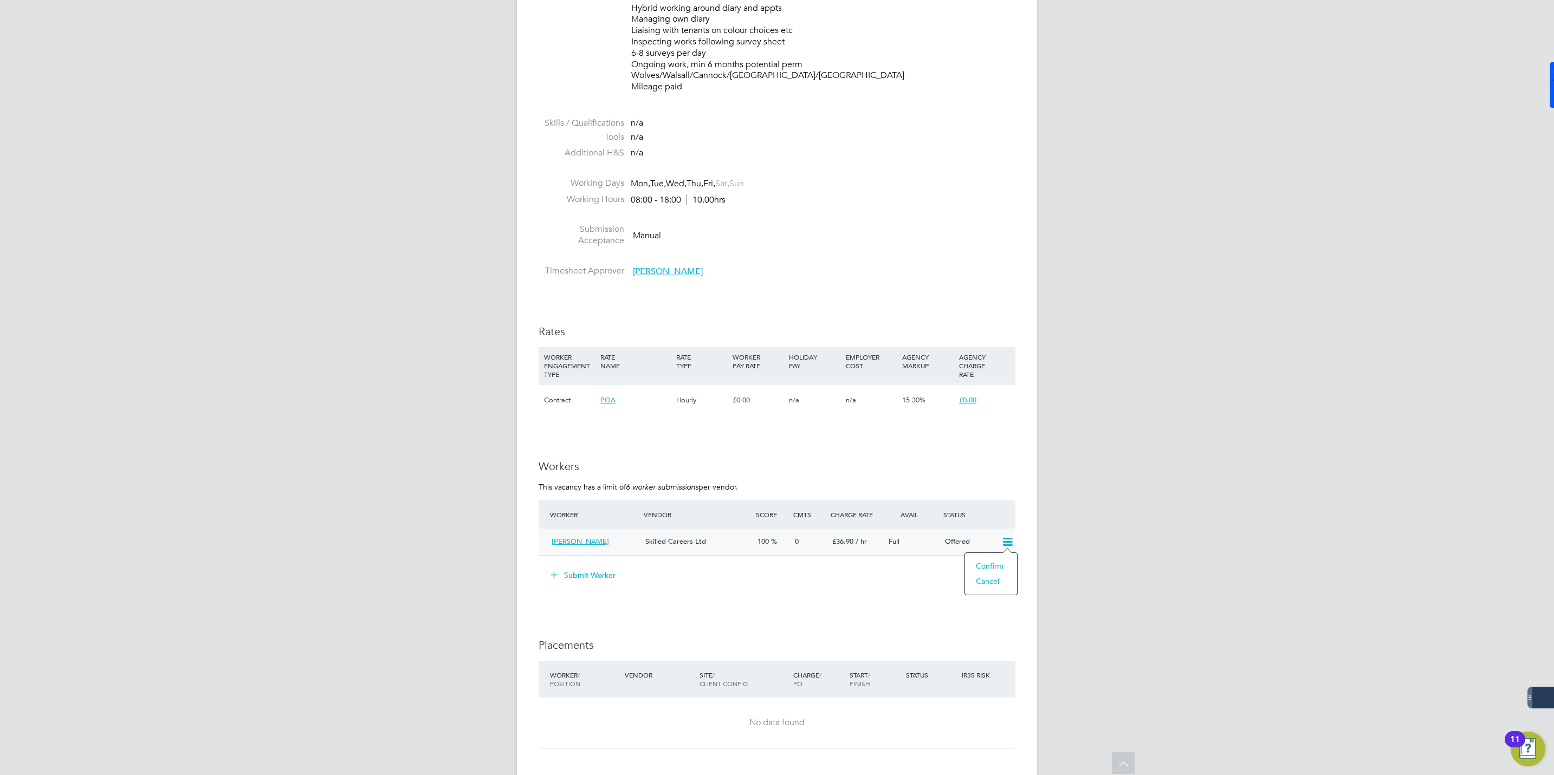 This screenshot has height=775, width=1554. What do you see at coordinates (809, 515) in the screenshot?
I see `div: Cmts` at bounding box center [809, 515].